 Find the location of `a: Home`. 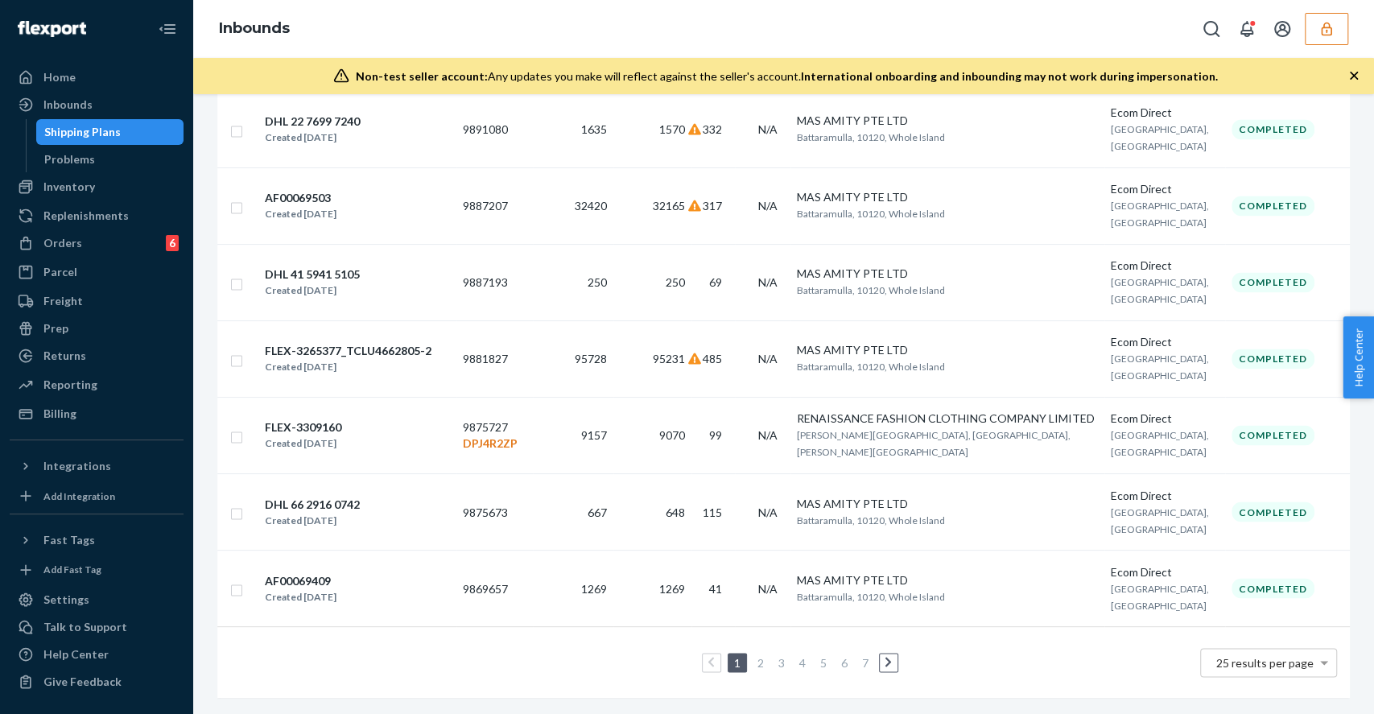

a: Home is located at coordinates (97, 77).